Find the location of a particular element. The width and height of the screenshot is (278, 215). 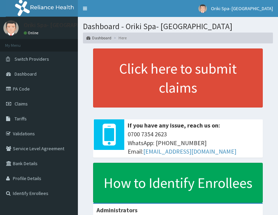

a: How to Identify Enrollees is located at coordinates (178, 183).